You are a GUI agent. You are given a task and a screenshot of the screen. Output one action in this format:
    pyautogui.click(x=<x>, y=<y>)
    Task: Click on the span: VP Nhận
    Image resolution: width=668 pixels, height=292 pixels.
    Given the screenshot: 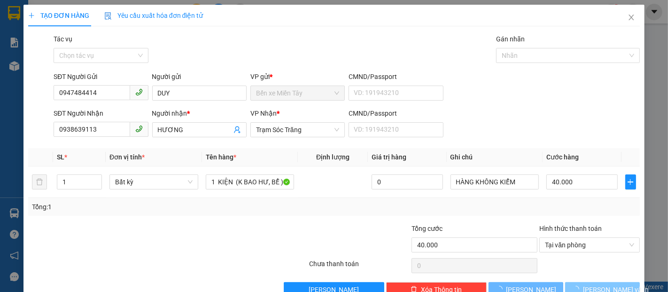 What is the action you would take?
    pyautogui.click(x=264, y=113)
    